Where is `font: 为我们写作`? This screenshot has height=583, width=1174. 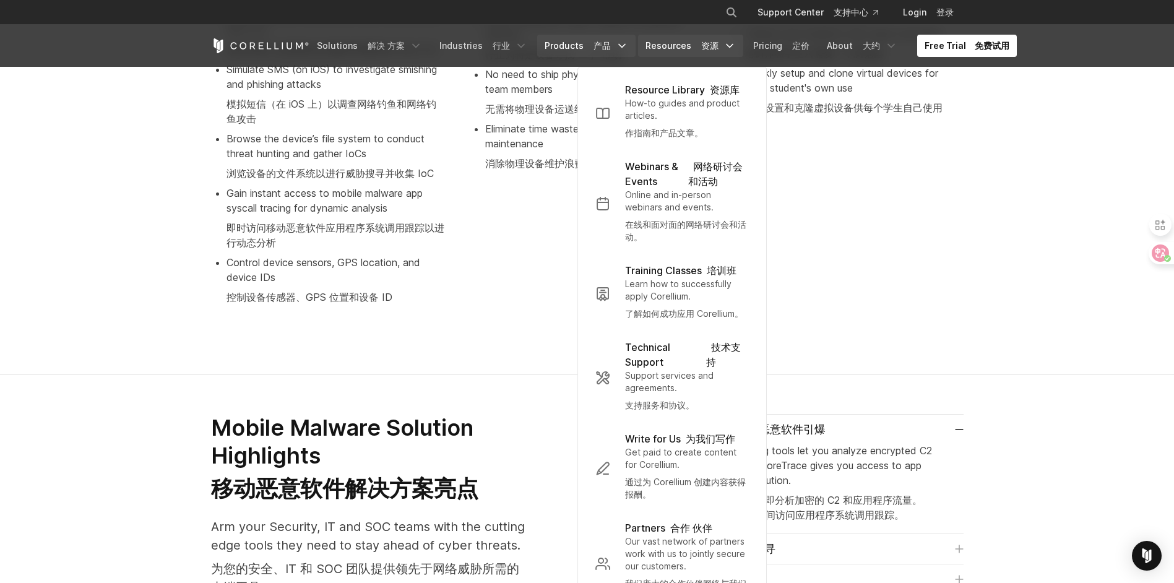
font: 为我们写作 is located at coordinates (711, 439).